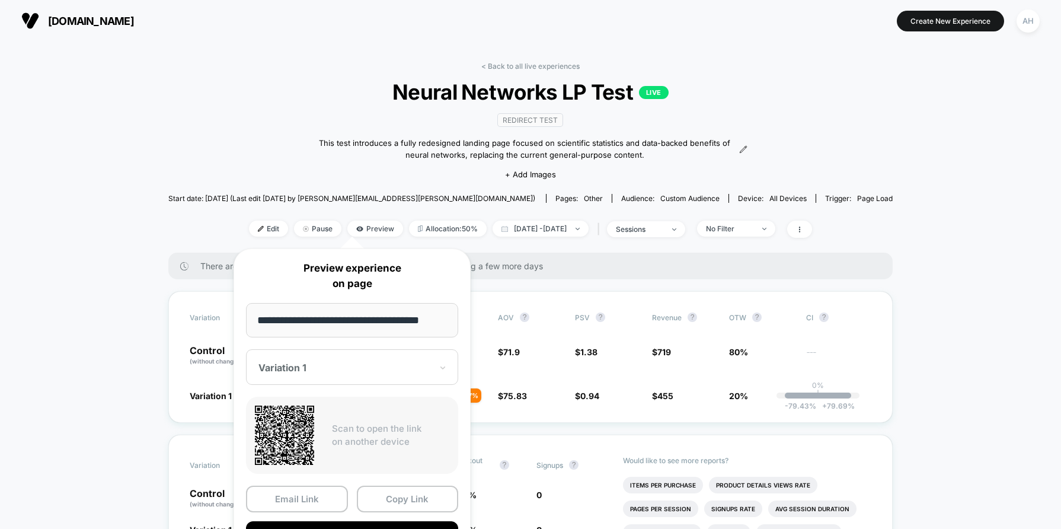  What do you see at coordinates (579, 198) in the screenshot?
I see `div: Pages:` at bounding box center [579, 198].